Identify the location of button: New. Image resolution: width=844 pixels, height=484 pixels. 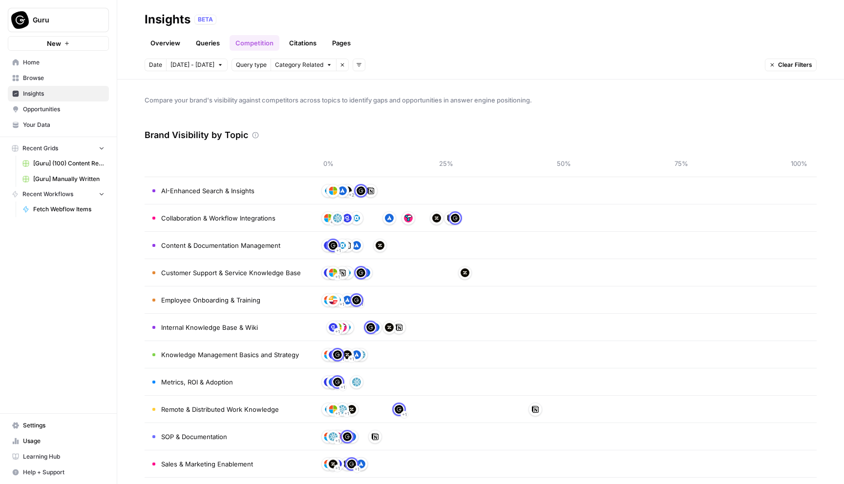
(58, 43).